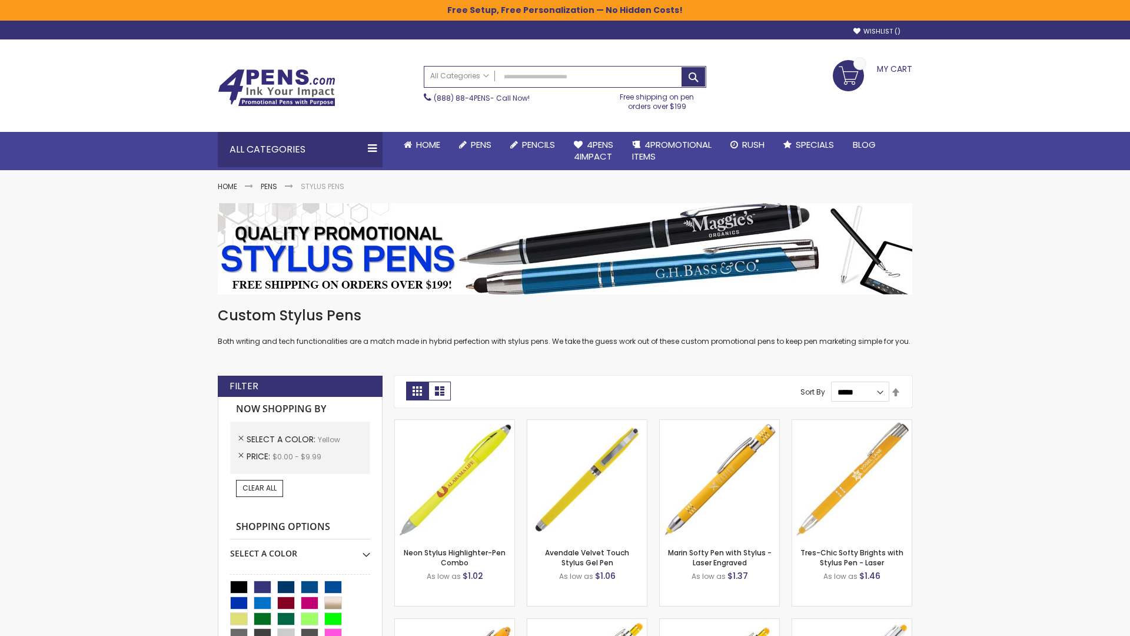  I want to click on a: Phoenix Softy Brights with Stylus Pen - Laser-Yellow, so click(587, 623).